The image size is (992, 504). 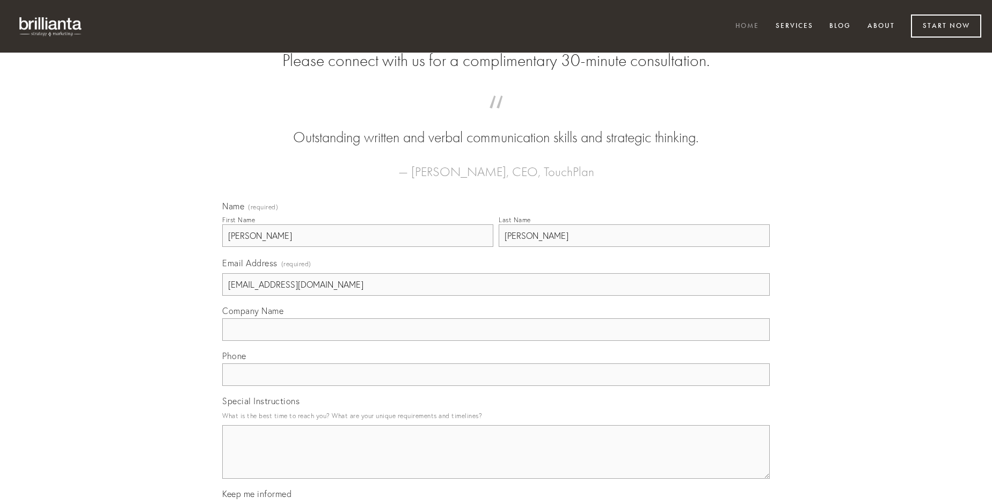 I want to click on img: brillianta - research, strategy, marketing, so click(x=51, y=26).